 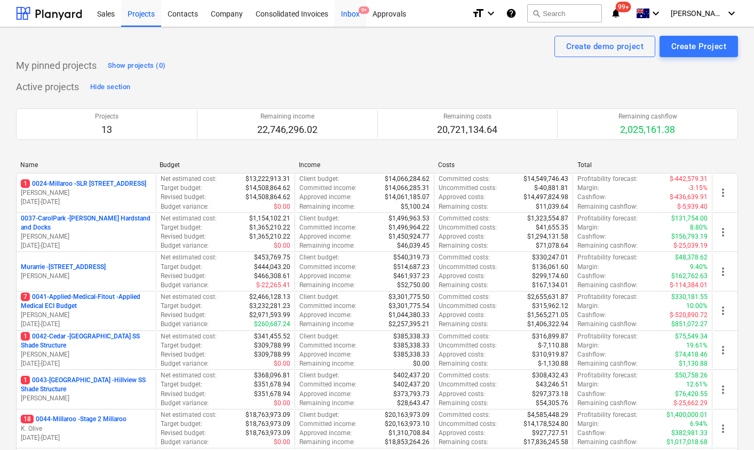 What do you see at coordinates (546, 179) in the screenshot?
I see `p: $14,549,746.43` at bounding box center [546, 179].